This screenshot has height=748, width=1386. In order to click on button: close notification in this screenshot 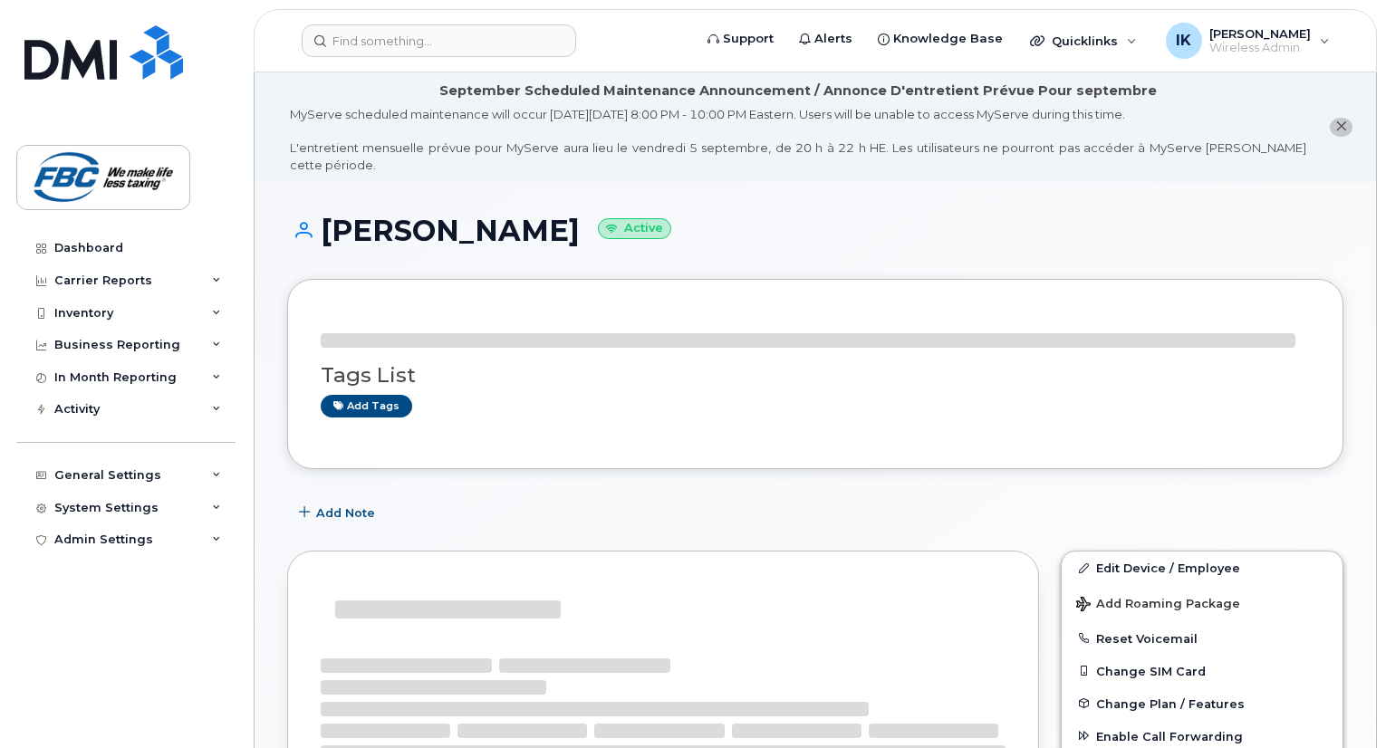, I will do `click(1340, 127)`.